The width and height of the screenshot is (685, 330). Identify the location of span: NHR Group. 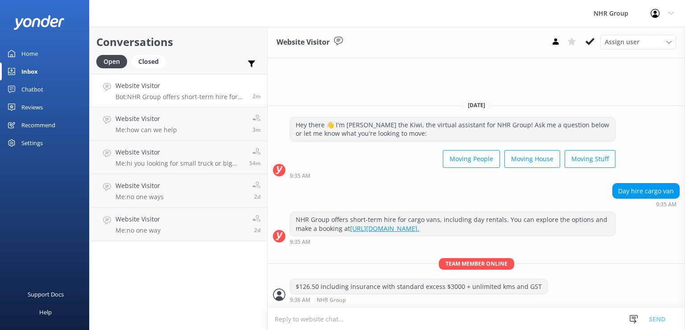
(331, 300).